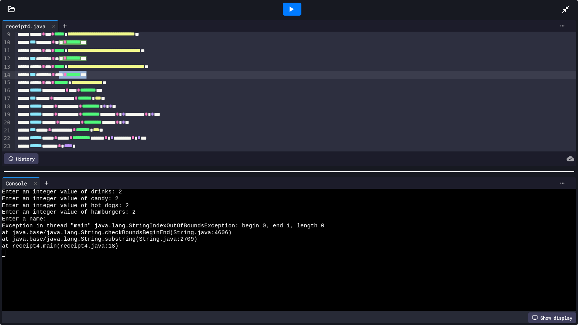 This screenshot has width=578, height=325. Describe the element at coordinates (62, 192) in the screenshot. I see `span: Enter an integer value of drinks: 2` at that location.